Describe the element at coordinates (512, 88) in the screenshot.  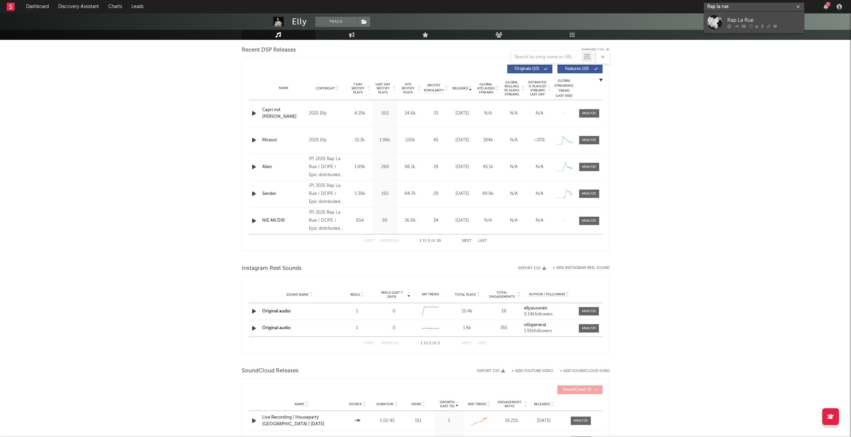
I see `span: Global Rolling 7D Audio Streams` at that location.